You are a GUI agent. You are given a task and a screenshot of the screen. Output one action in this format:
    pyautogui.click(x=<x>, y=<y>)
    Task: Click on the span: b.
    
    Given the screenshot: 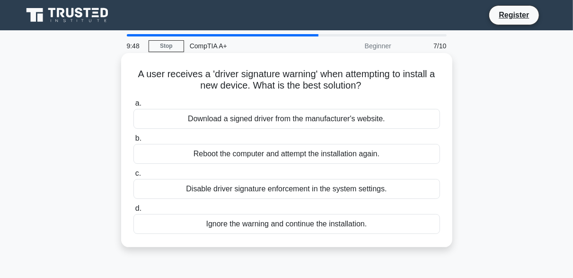 What is the action you would take?
    pyautogui.click(x=138, y=138)
    